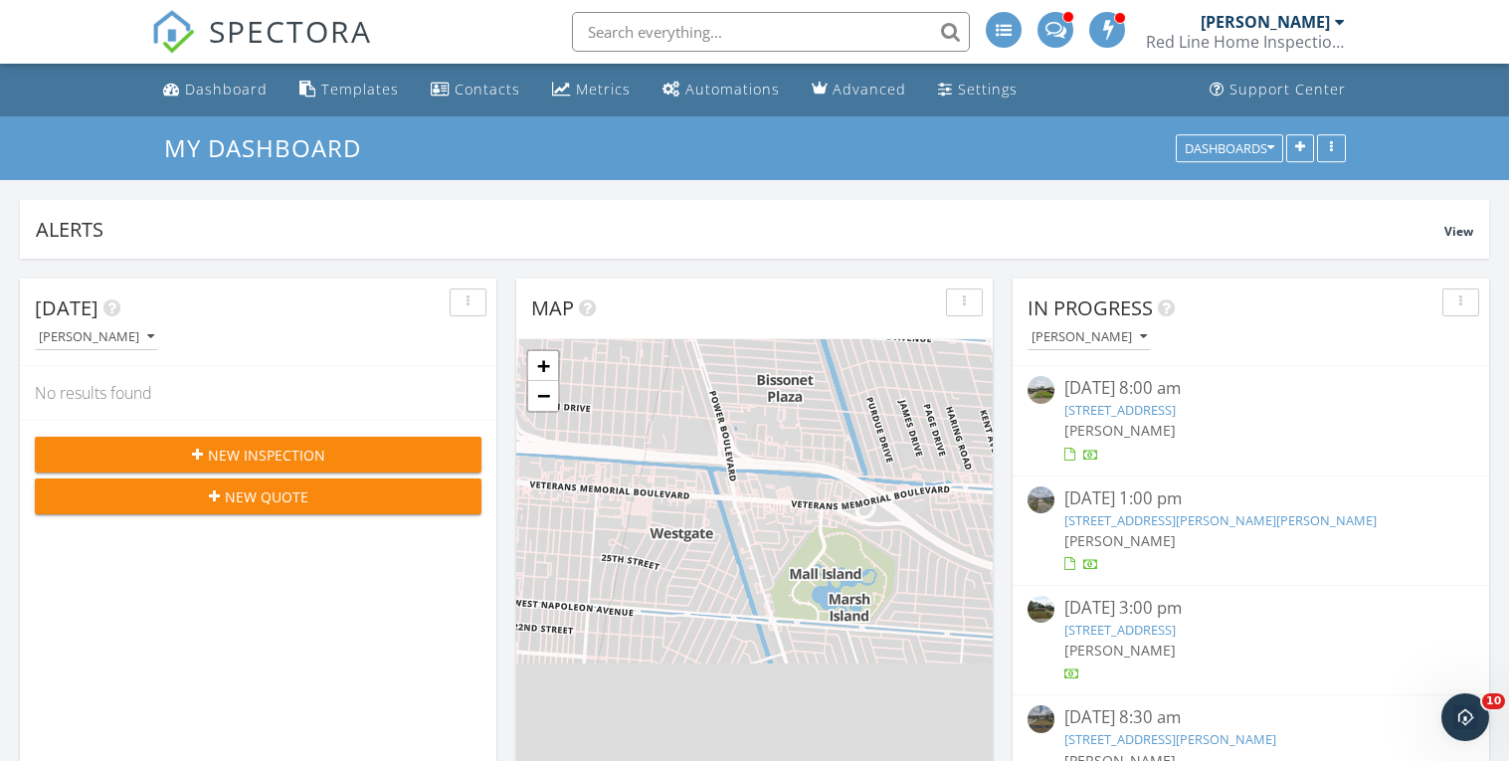  Describe the element at coordinates (1458, 231) in the screenshot. I see `span: View` at that location.